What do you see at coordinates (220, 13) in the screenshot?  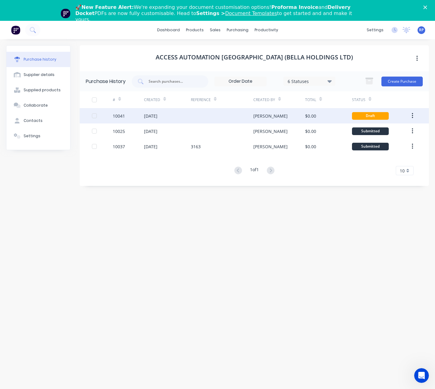 I see `div: 🚀 We're expanding your document customisation options! and PDFs are now fully customisable. Head ...` at bounding box center [220, 13].